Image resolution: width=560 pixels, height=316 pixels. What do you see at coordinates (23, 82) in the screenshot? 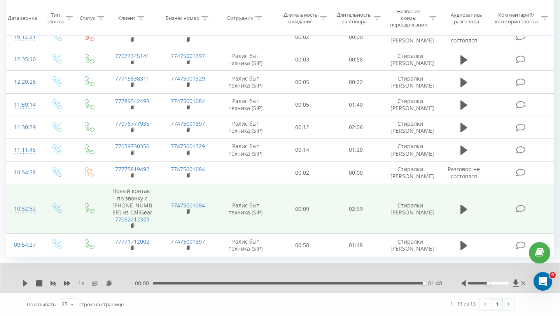
I see `div: 12:20:26` at bounding box center [23, 82].